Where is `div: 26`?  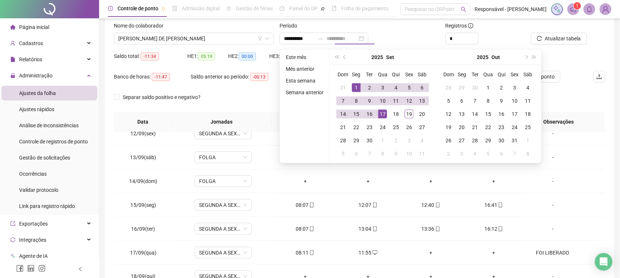
div: 26 is located at coordinates (409, 127).